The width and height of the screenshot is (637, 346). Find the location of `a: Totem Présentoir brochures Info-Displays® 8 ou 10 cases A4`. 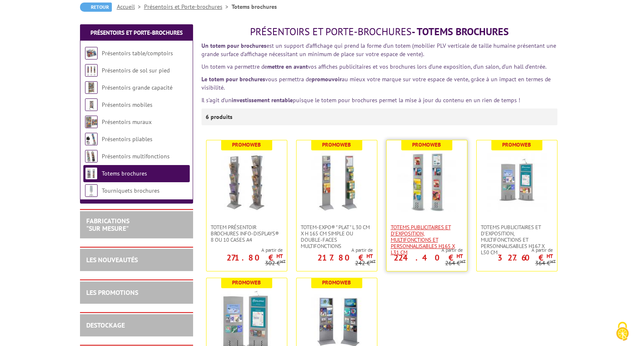

a: Totem Présentoir brochures Info-Displays® 8 ou 10 cases A4 is located at coordinates (247, 233).